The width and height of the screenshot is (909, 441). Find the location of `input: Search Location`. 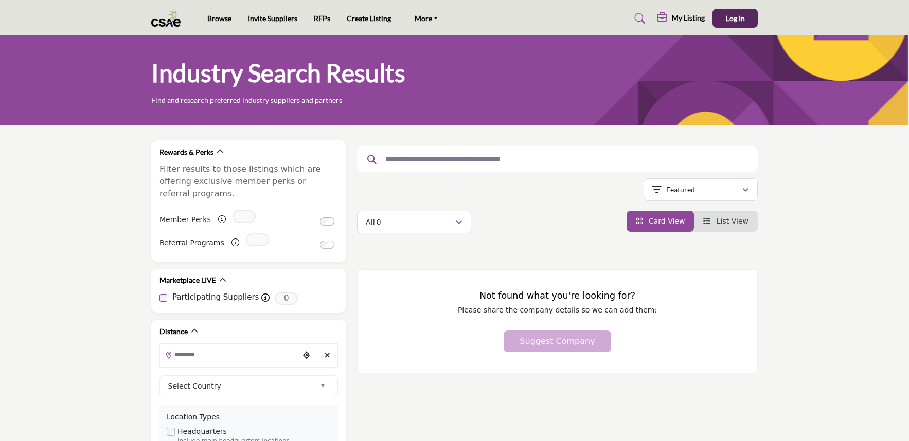

input: Search Location is located at coordinates (229, 354).